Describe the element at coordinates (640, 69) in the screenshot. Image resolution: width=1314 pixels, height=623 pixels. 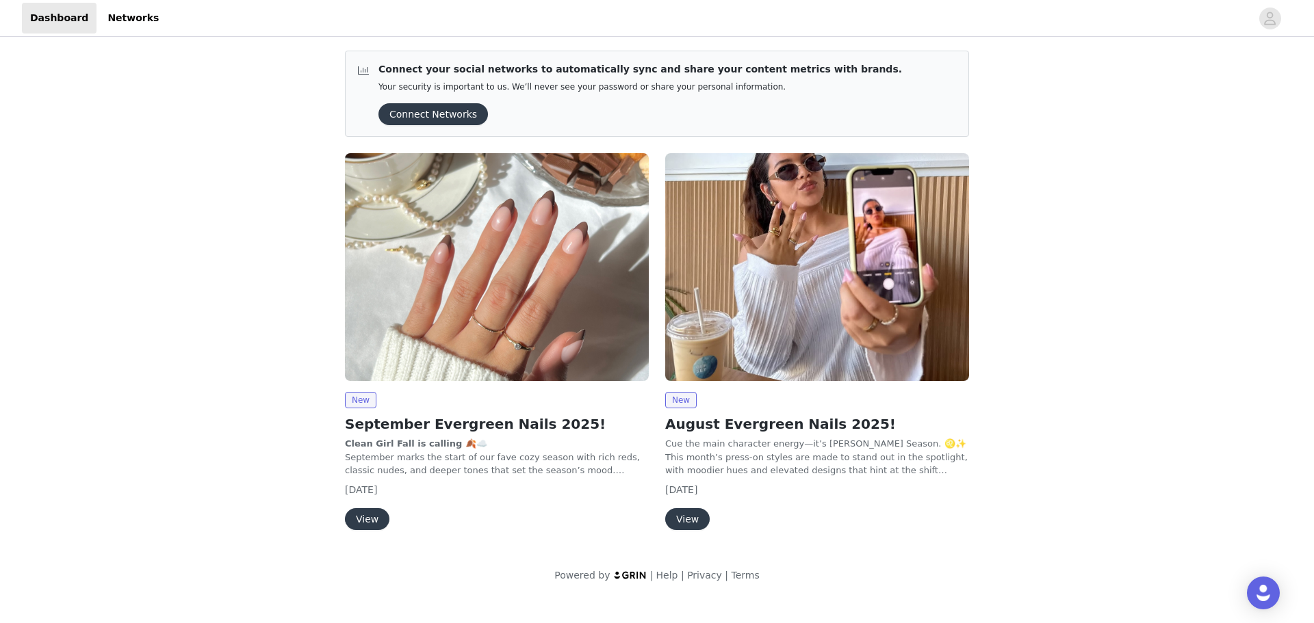
I see `p: Connect your social networks to automatically sync and share your content metrics with brands.` at that location.